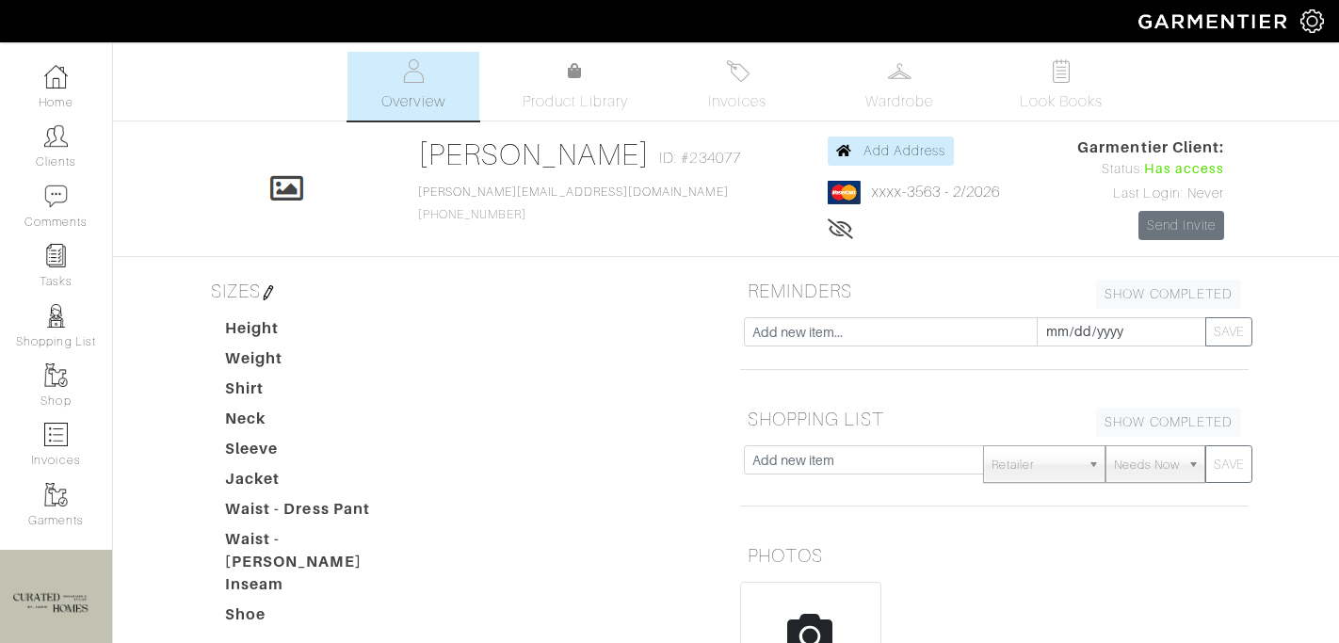 This screenshot has width=1339, height=643. Describe the element at coordinates (268, 293) in the screenshot. I see `img: pen-cf24a1663064a2ec1b9c1bd2387e9de7a2fa800b781884d57f21acf72779bad2.png` at that location.